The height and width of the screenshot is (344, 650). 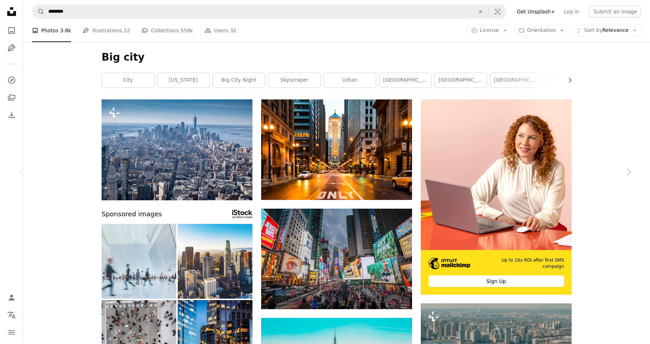 I want to click on span: Sort by, so click(x=593, y=30).